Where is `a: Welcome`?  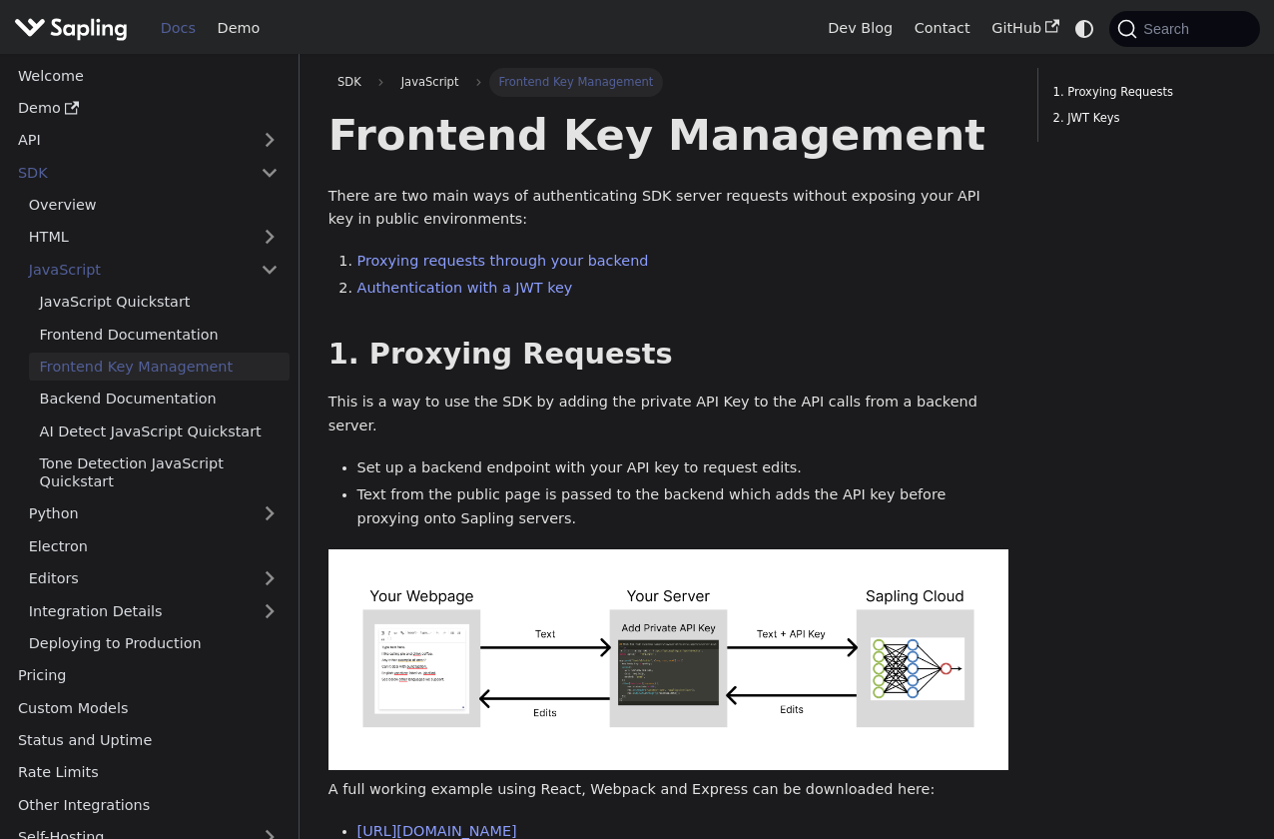 a: Welcome is located at coordinates (148, 75).